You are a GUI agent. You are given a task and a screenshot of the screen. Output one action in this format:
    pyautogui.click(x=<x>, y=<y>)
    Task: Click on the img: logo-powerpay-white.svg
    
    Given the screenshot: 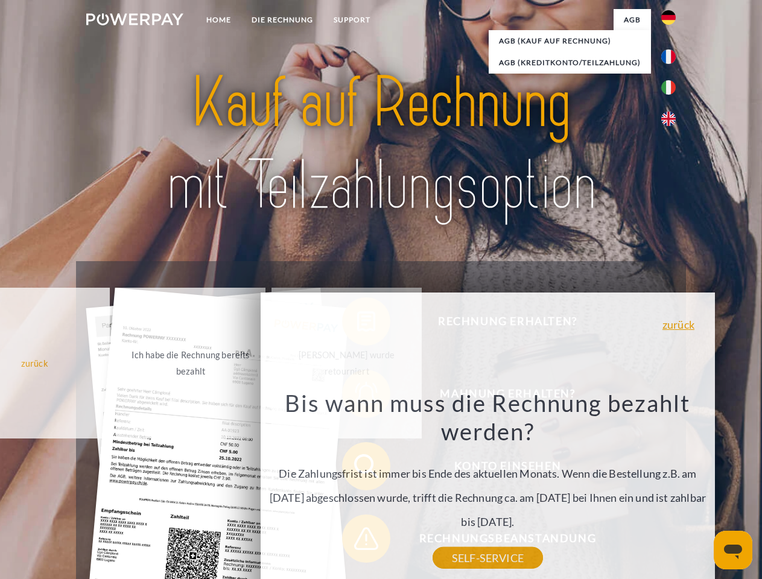 What is the action you would take?
    pyautogui.click(x=135, y=19)
    